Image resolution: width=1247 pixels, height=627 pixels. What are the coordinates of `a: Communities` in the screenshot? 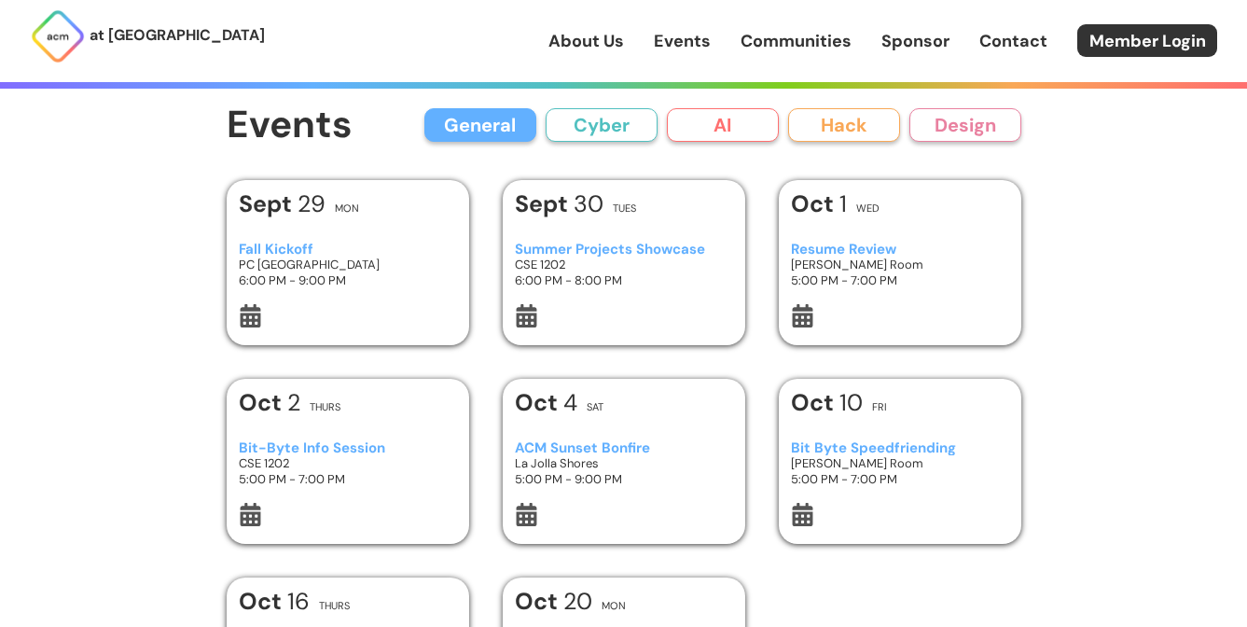 It's located at (796, 41).